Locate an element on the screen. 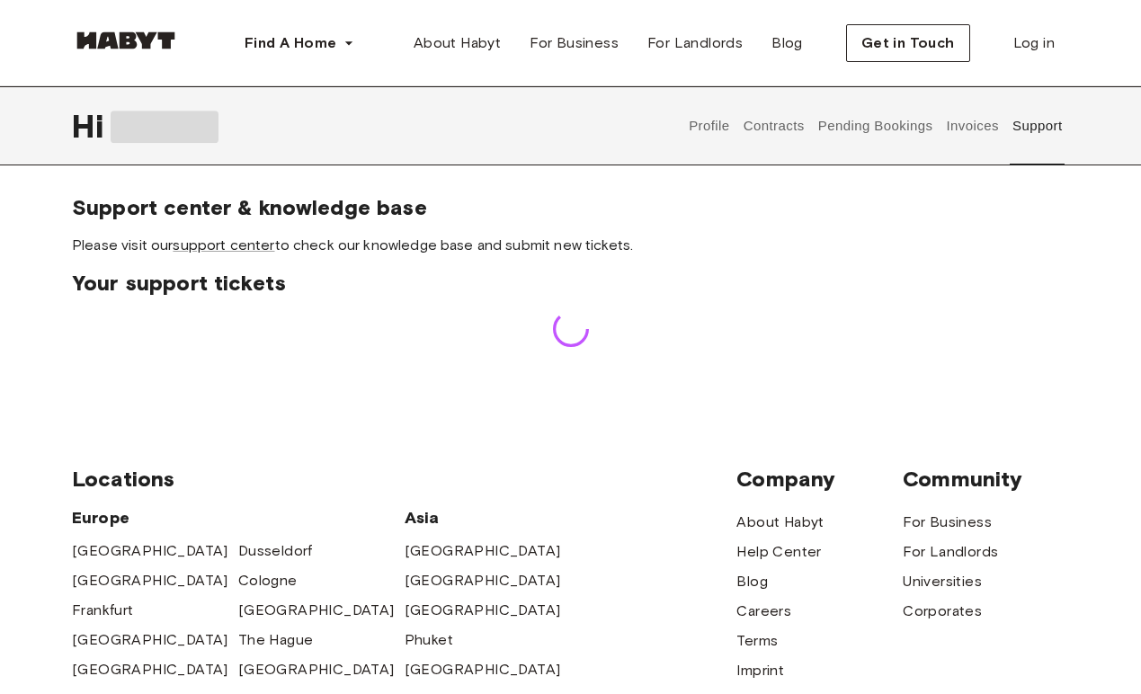 This screenshot has width=1141, height=694. a: Phuket is located at coordinates (429, 640).